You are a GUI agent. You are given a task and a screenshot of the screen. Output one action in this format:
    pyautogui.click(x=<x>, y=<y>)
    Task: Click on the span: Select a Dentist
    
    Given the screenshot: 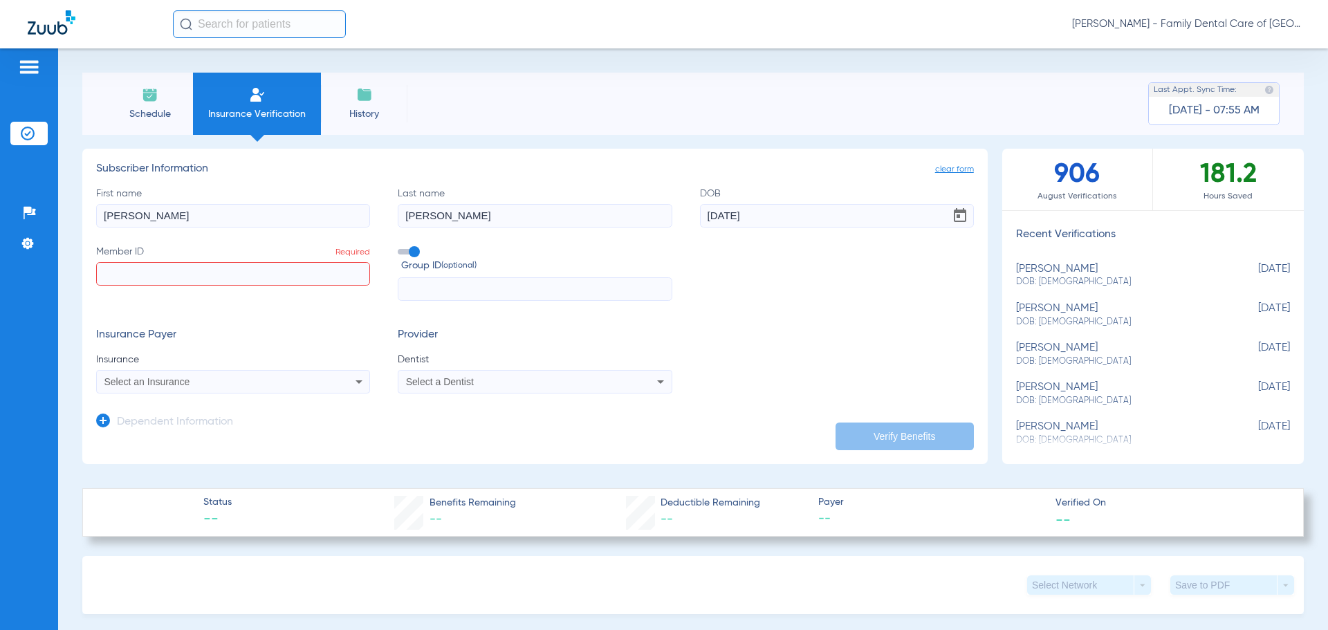 What is the action you would take?
    pyautogui.click(x=440, y=382)
    